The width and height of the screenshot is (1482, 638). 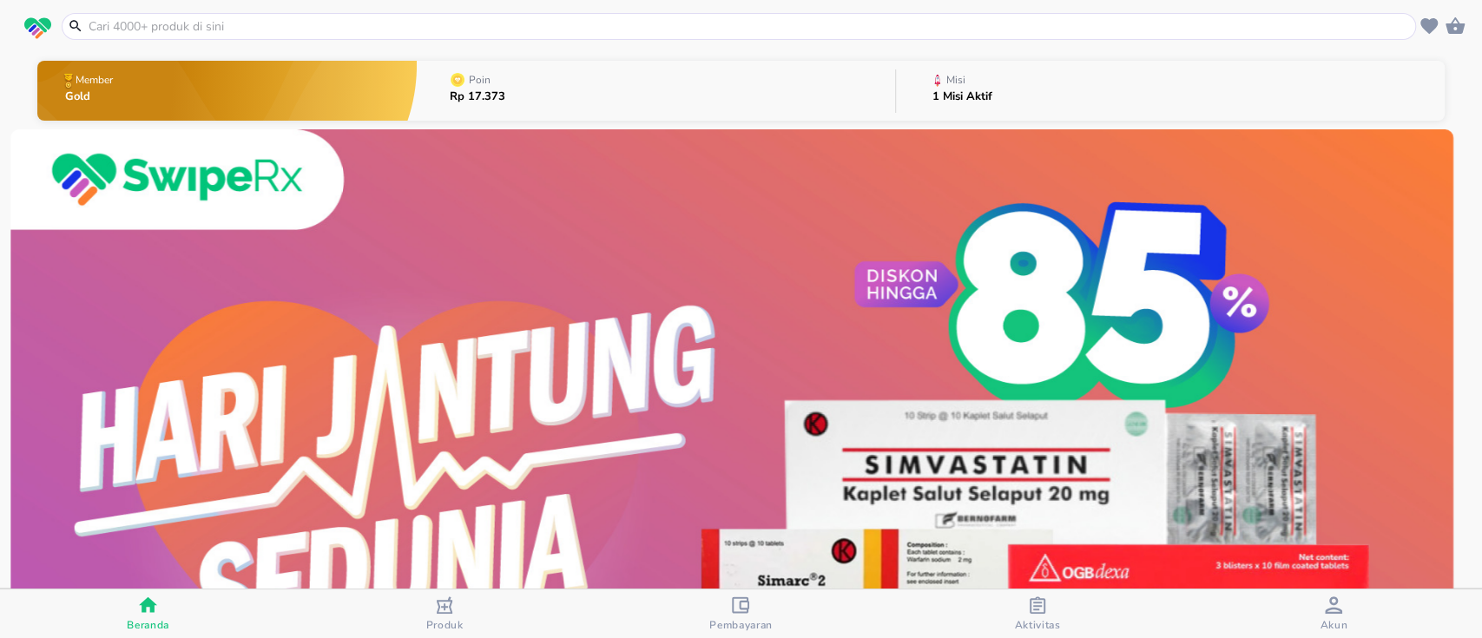 What do you see at coordinates (479, 80) in the screenshot?
I see `p: Poin` at bounding box center [479, 80].